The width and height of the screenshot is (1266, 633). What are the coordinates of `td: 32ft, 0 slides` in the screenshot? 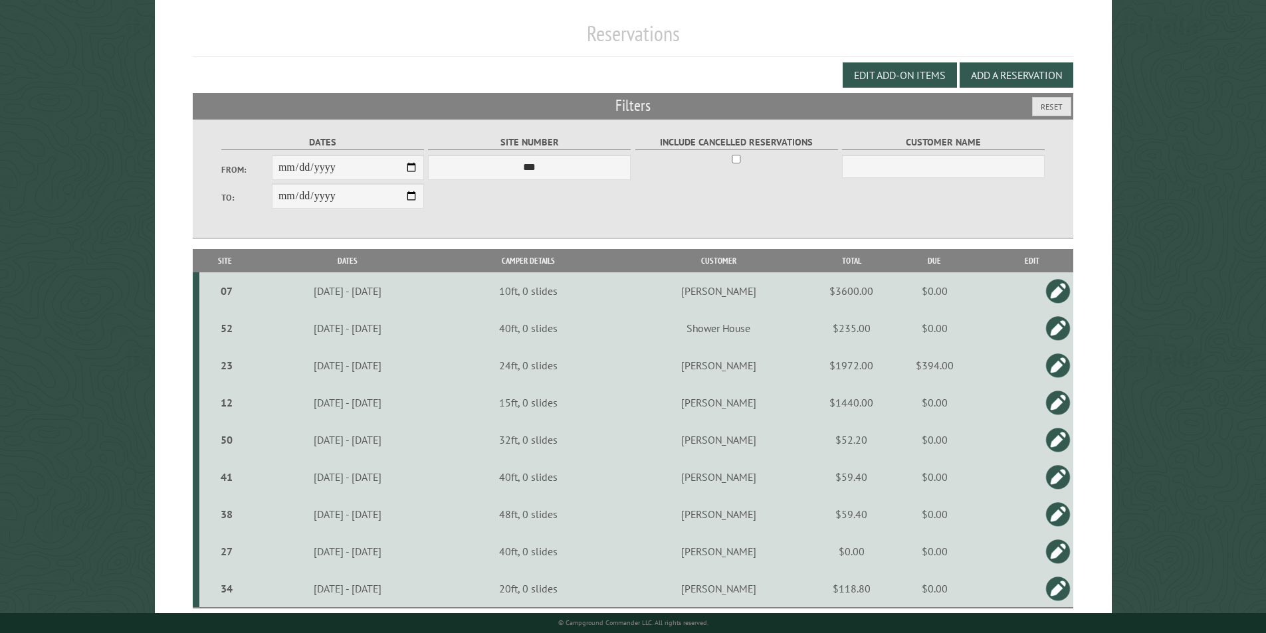 It's located at (528, 440).